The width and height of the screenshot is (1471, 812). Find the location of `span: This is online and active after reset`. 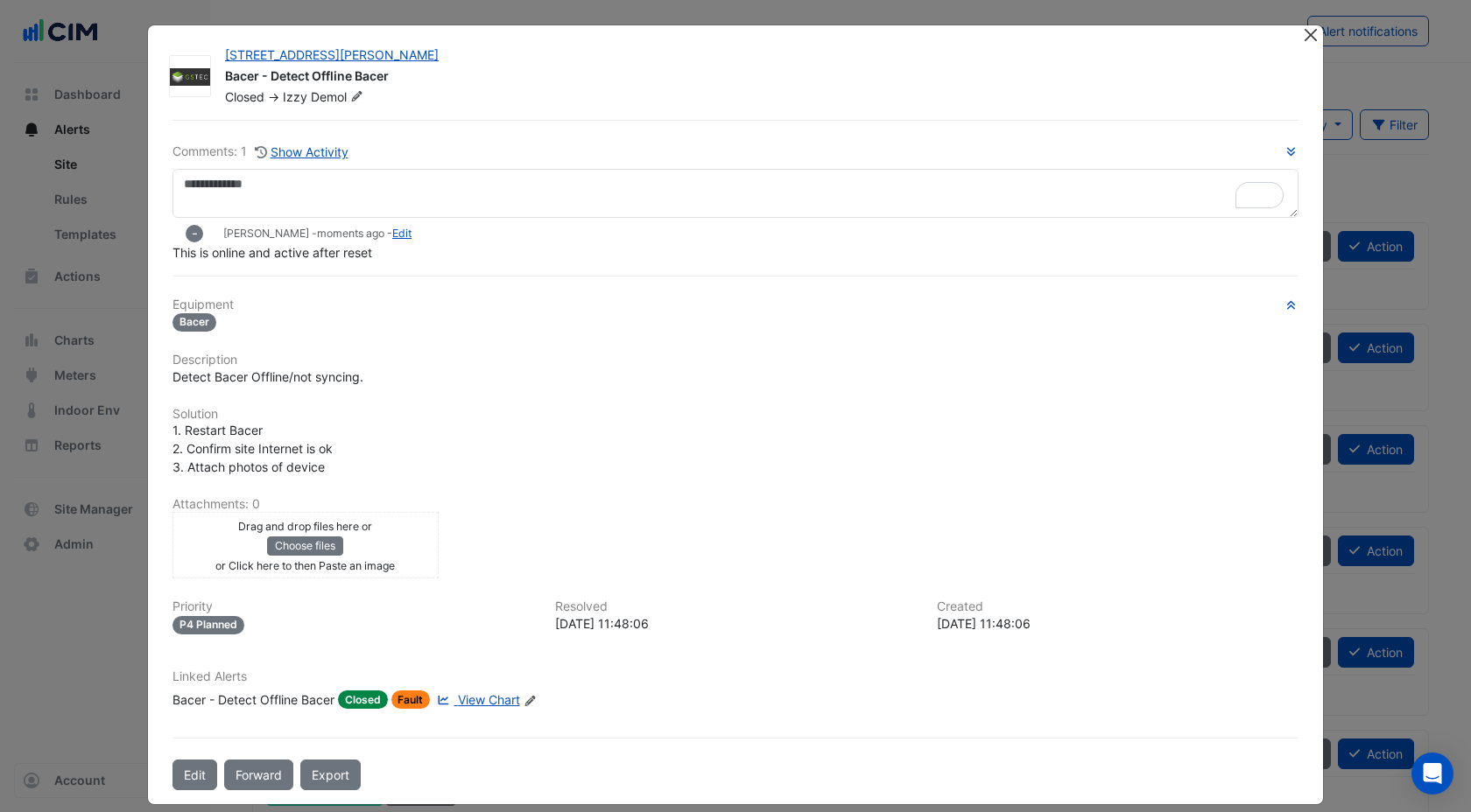

span: This is online and active after reset is located at coordinates (273, 252).